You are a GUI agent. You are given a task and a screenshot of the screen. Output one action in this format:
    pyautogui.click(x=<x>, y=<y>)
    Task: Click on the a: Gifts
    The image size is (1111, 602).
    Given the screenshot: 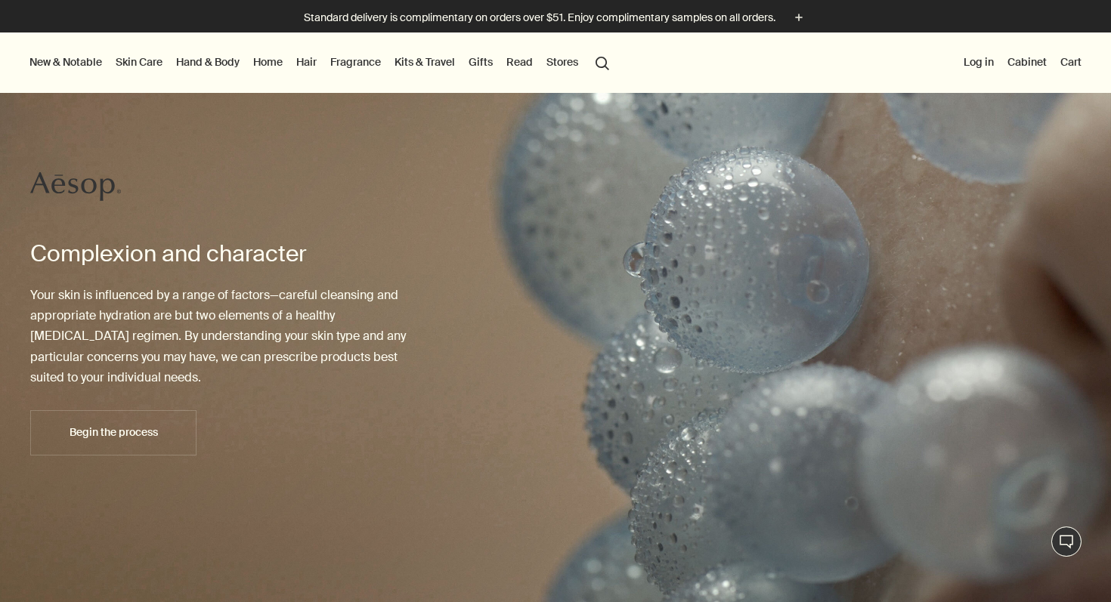 What is the action you would take?
    pyautogui.click(x=481, y=62)
    